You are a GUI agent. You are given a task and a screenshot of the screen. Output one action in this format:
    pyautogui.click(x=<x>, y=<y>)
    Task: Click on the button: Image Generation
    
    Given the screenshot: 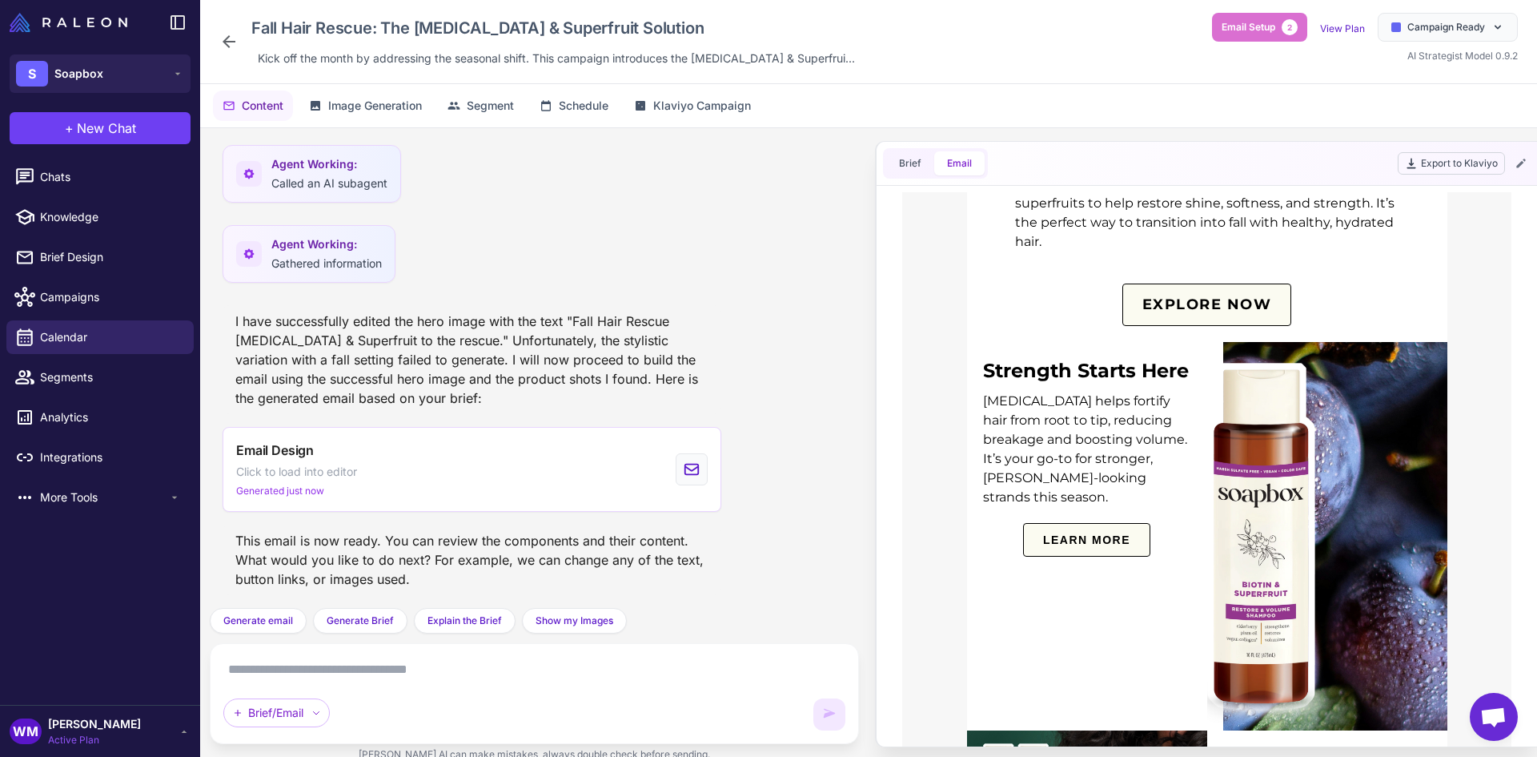 What is the action you would take?
    pyautogui.click(x=365, y=106)
    